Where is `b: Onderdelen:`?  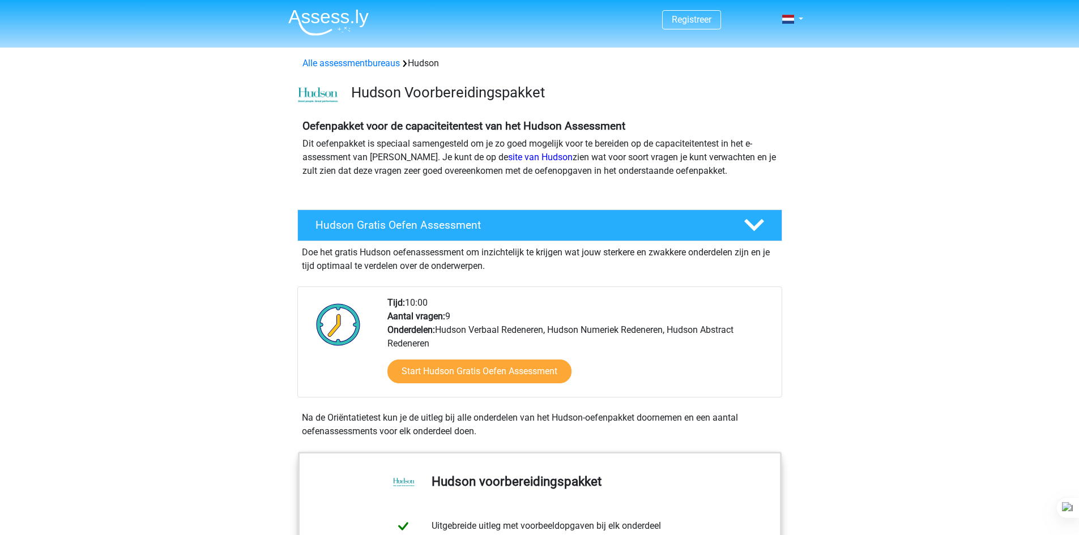 b: Onderdelen: is located at coordinates (411, 330).